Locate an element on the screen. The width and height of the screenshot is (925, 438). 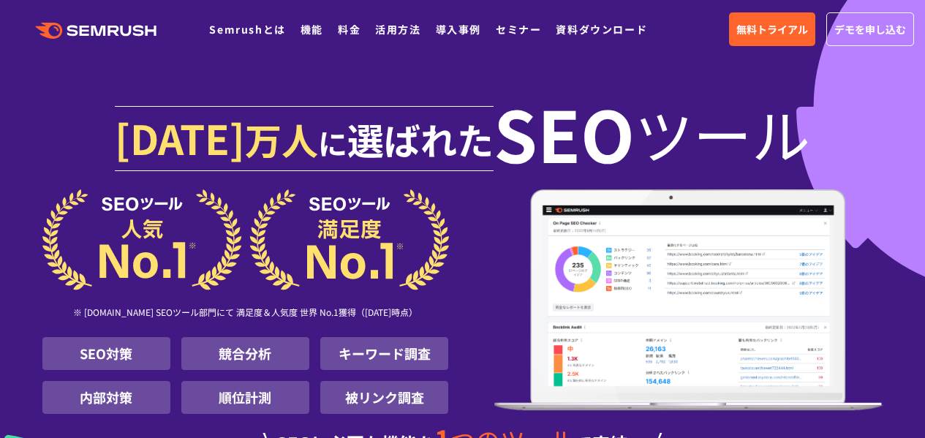
li: キーワード調査 is located at coordinates (384, 353).